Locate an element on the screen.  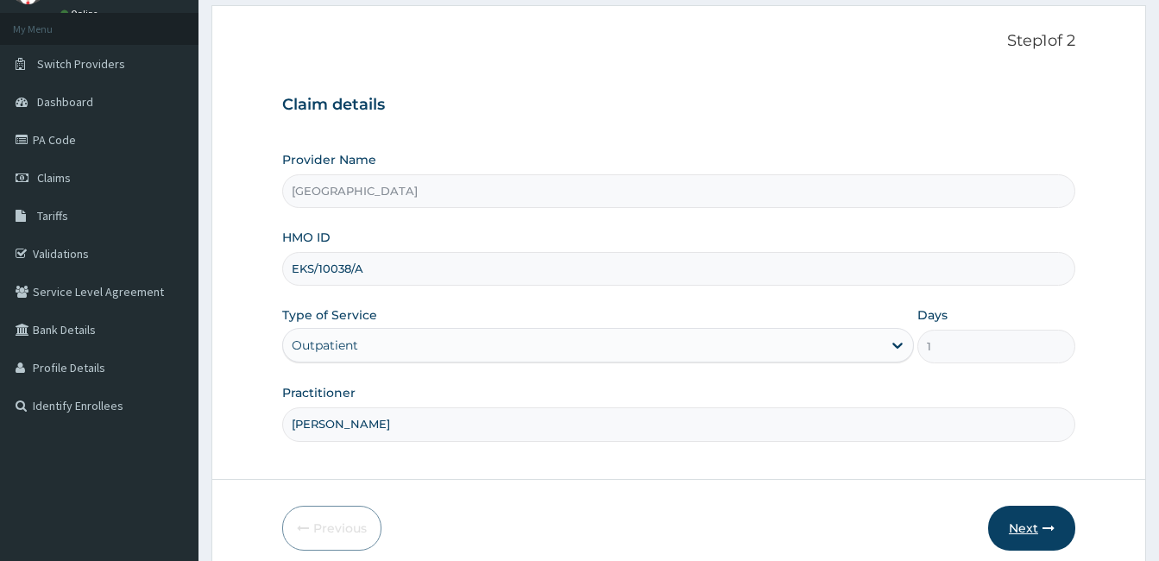
p: Step 1 of 2 is located at coordinates (678, 41).